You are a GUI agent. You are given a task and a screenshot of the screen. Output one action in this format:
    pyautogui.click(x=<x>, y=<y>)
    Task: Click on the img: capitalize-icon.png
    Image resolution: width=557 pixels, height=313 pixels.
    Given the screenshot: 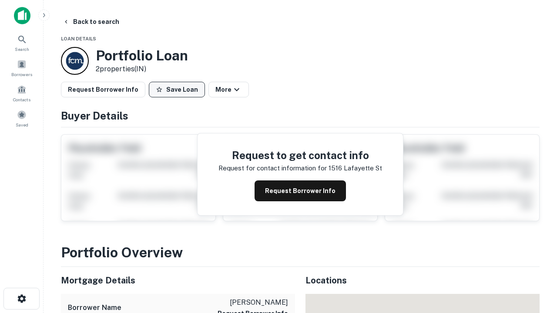 What is the action you would take?
    pyautogui.click(x=22, y=16)
    